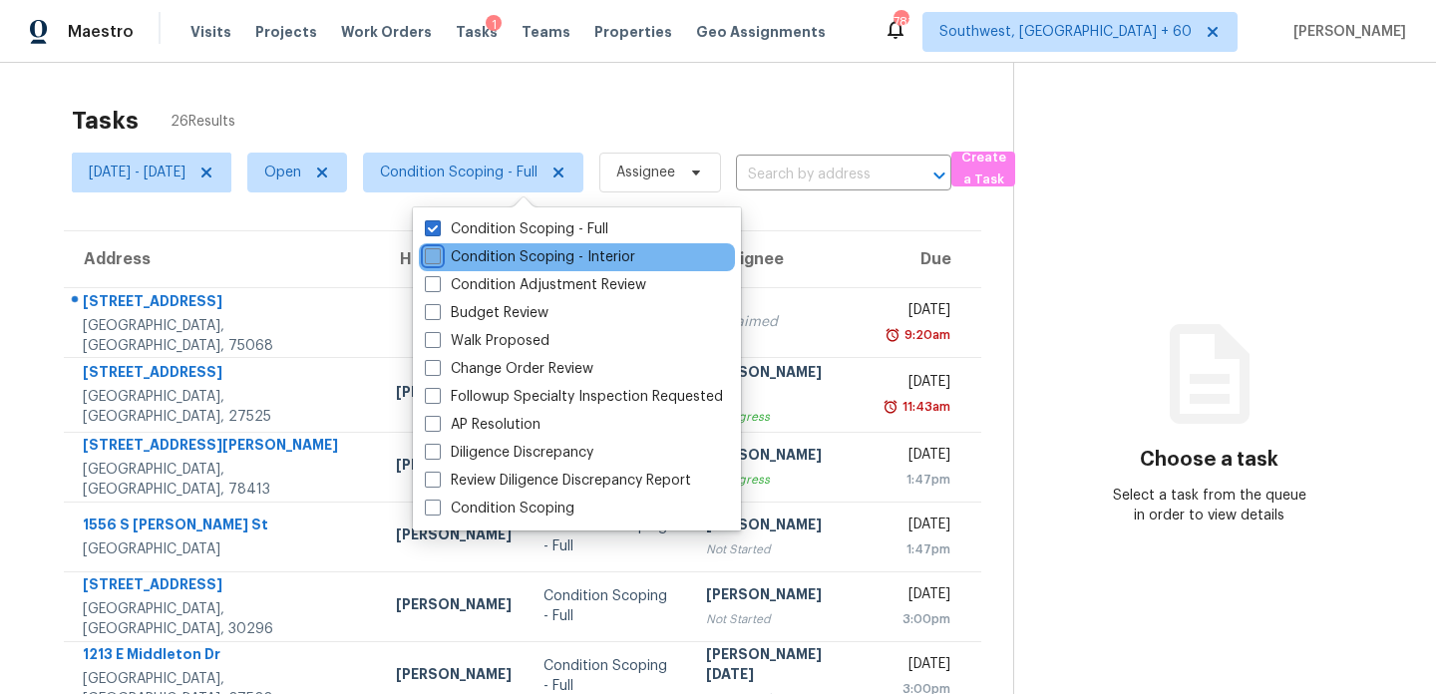 This screenshot has height=694, width=1436. Describe the element at coordinates (546, 32) in the screenshot. I see `span: Teams` at that location.